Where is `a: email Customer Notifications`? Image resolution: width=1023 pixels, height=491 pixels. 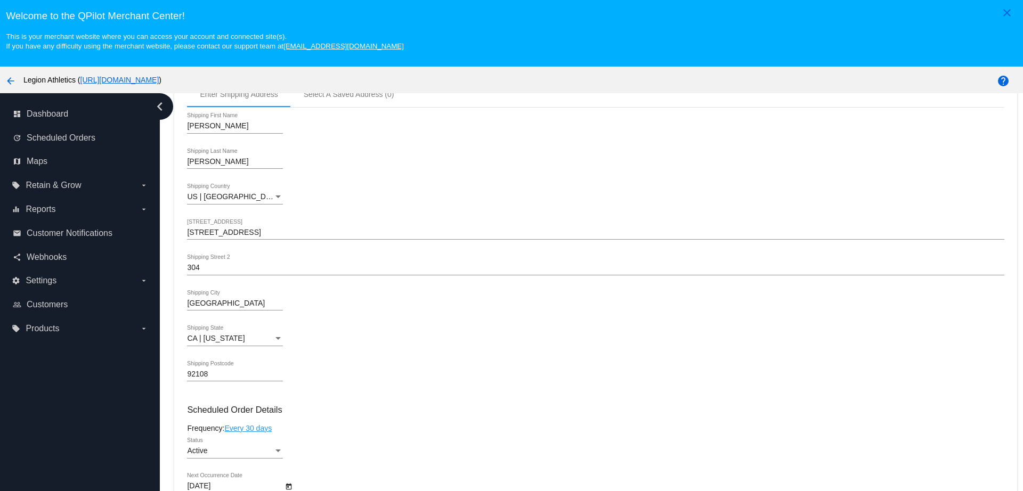
a: email Customer Notifications is located at coordinates (80, 233).